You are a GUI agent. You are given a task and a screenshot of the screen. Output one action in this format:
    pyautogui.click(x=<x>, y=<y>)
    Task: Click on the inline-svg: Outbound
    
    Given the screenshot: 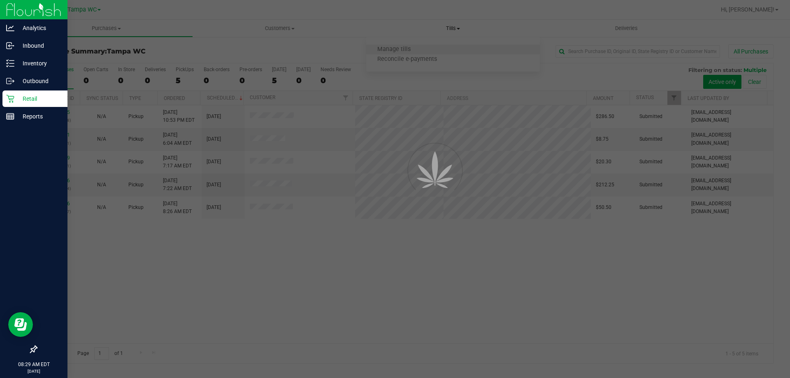 What is the action you would take?
    pyautogui.click(x=10, y=81)
    